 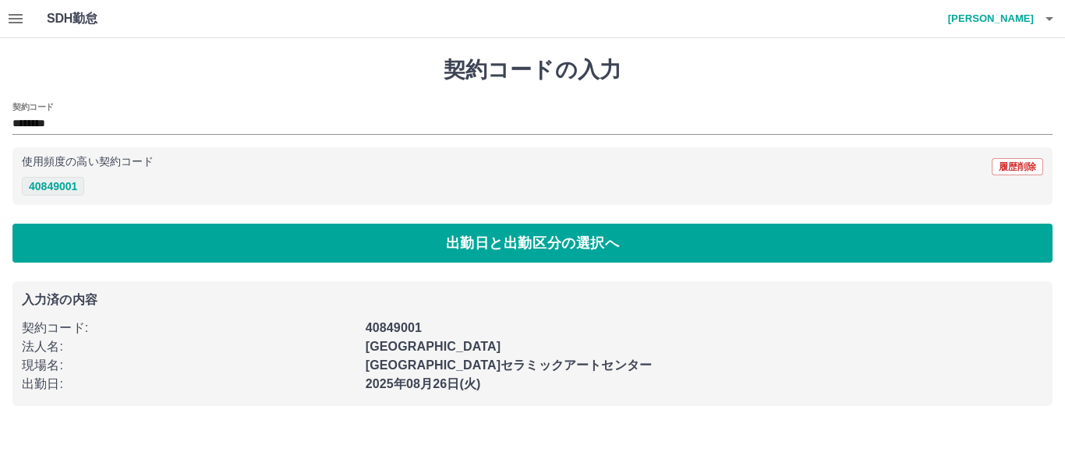 What do you see at coordinates (53, 186) in the screenshot?
I see `button: 40849001` at bounding box center [53, 186].